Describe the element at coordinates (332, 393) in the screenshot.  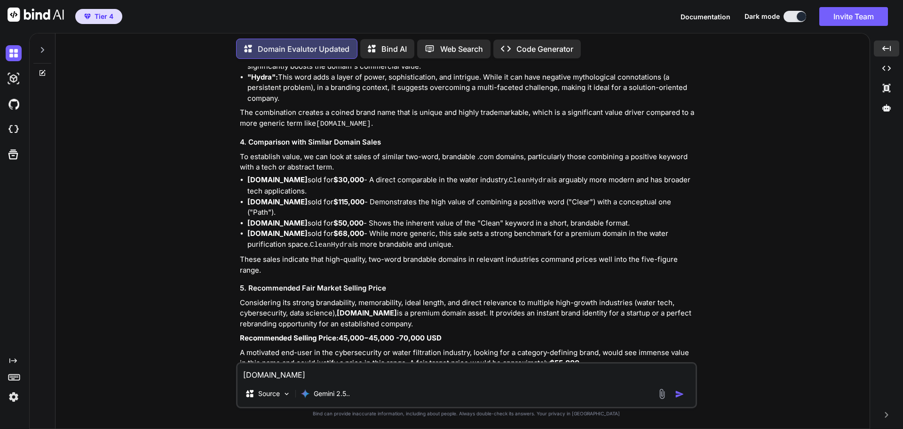
I see `p: Gemini 2.5..` at that location.